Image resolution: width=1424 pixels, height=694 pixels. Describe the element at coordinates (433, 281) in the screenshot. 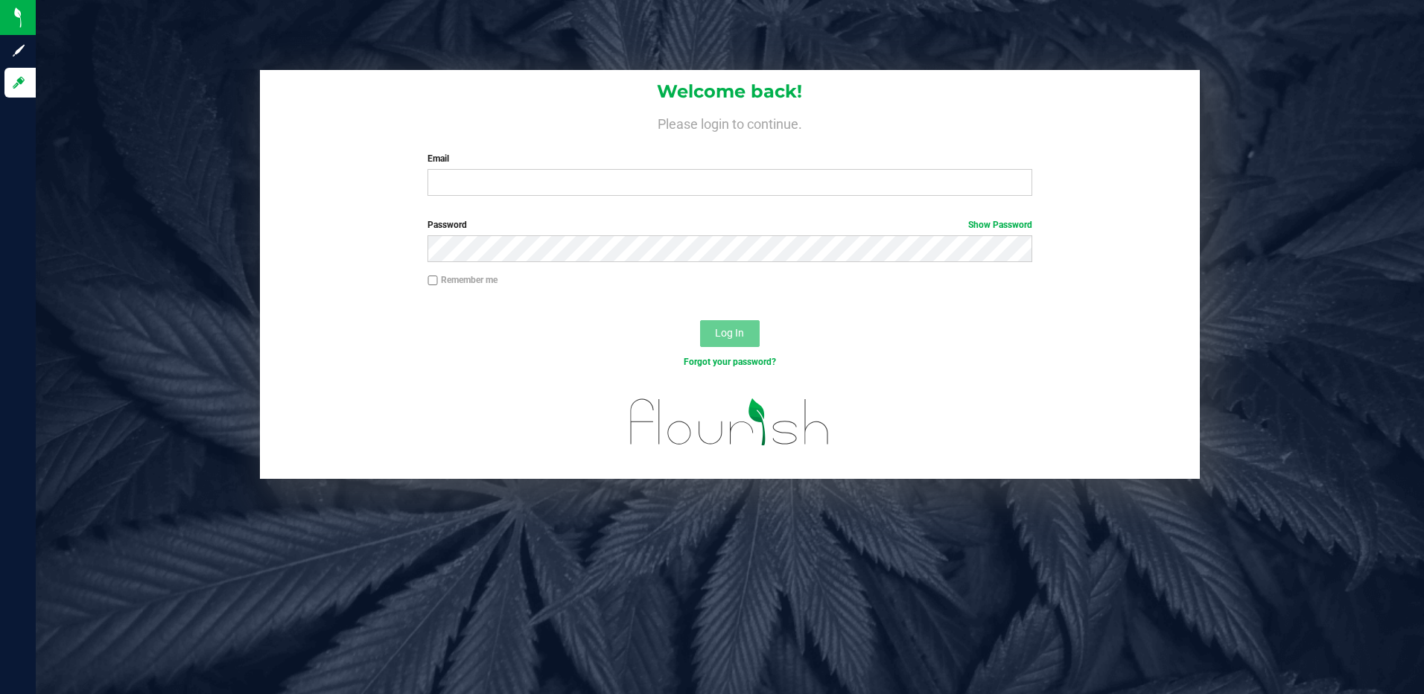

I see `input: Remember me` at that location.